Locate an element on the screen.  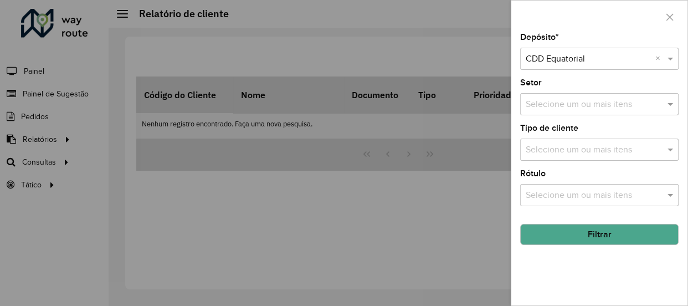
label: Tipo de cliente is located at coordinates (549, 128).